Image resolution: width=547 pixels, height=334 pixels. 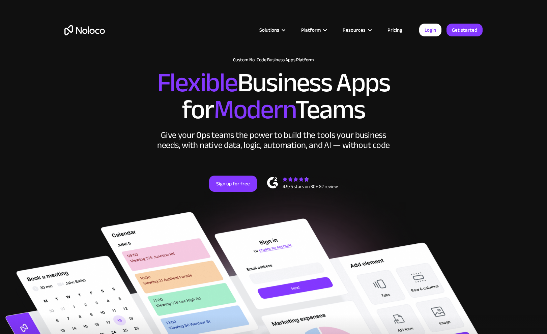 I want to click on h2: Business Apps for Teams, so click(x=274, y=97).